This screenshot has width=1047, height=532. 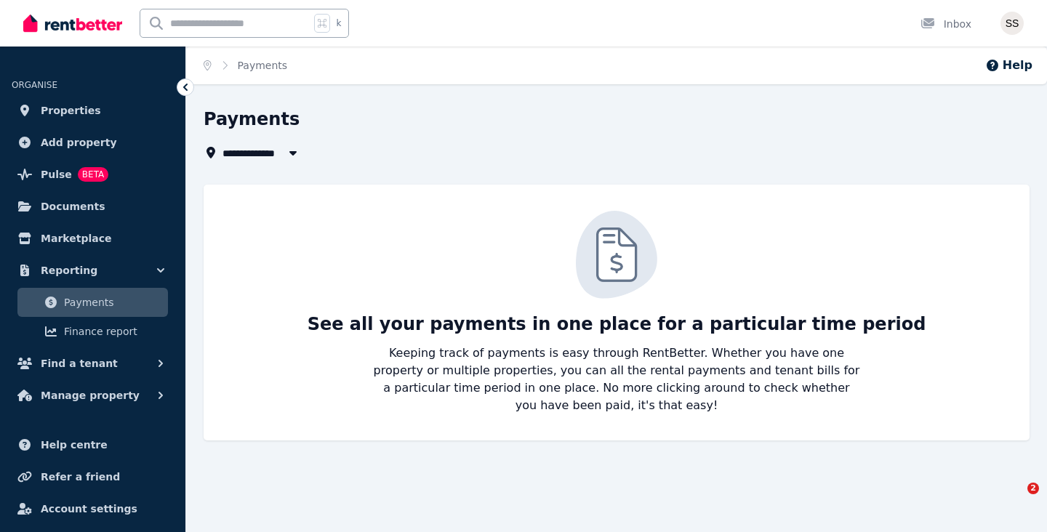 What do you see at coordinates (93, 174) in the screenshot?
I see `span: BETA` at bounding box center [93, 174].